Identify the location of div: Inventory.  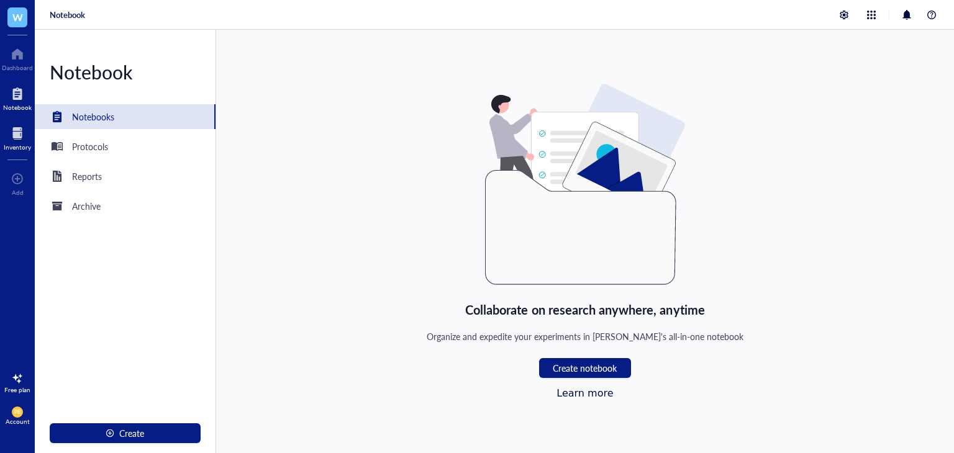
(17, 147).